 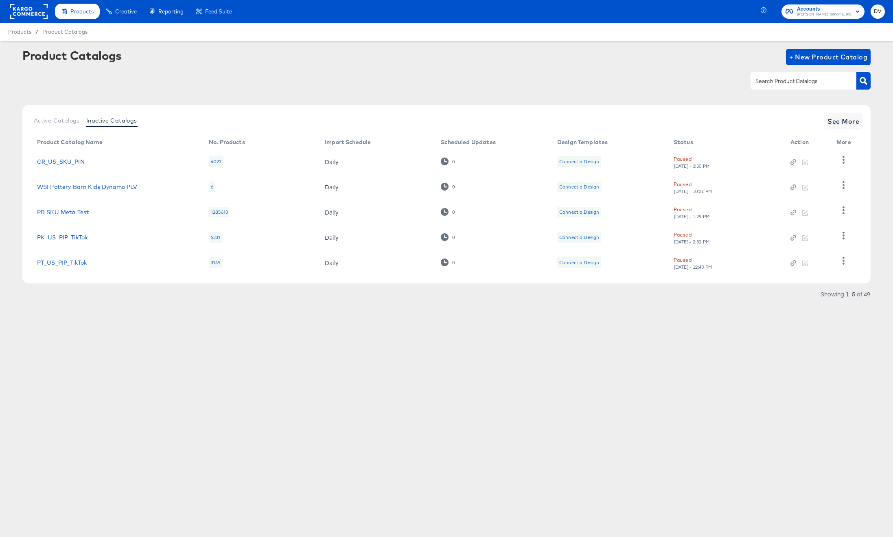 I want to click on span: Feed Suite, so click(x=219, y=11).